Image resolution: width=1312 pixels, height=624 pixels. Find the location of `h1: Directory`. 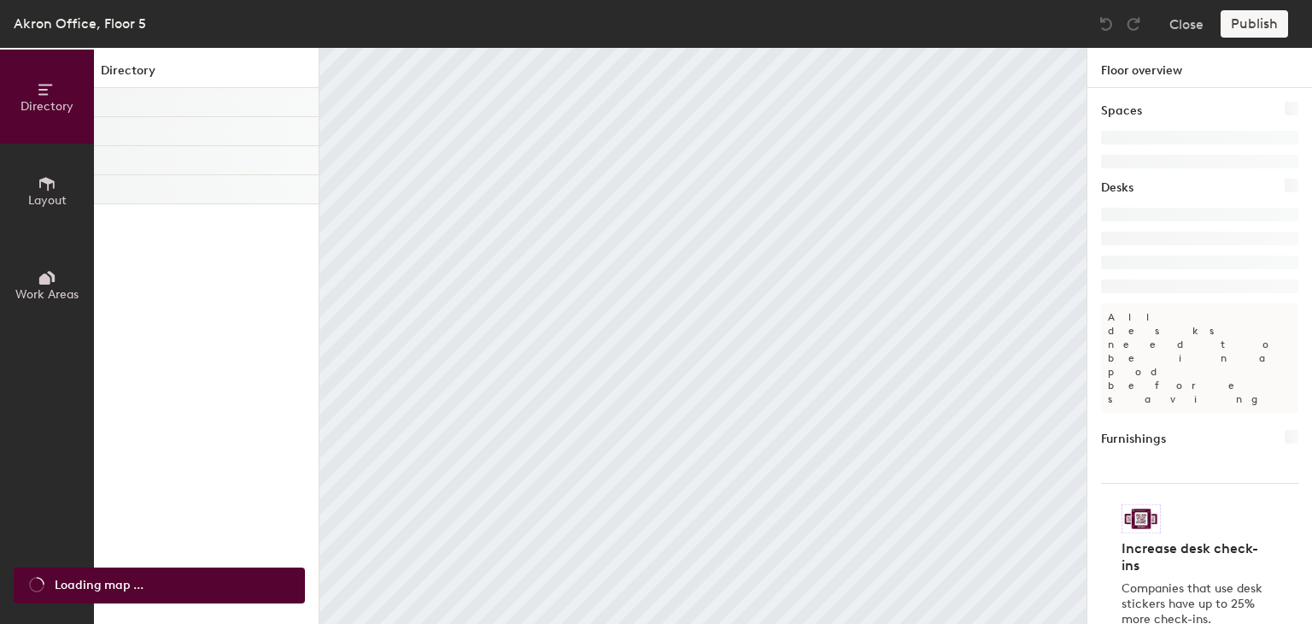

h1: Directory is located at coordinates (206, 74).